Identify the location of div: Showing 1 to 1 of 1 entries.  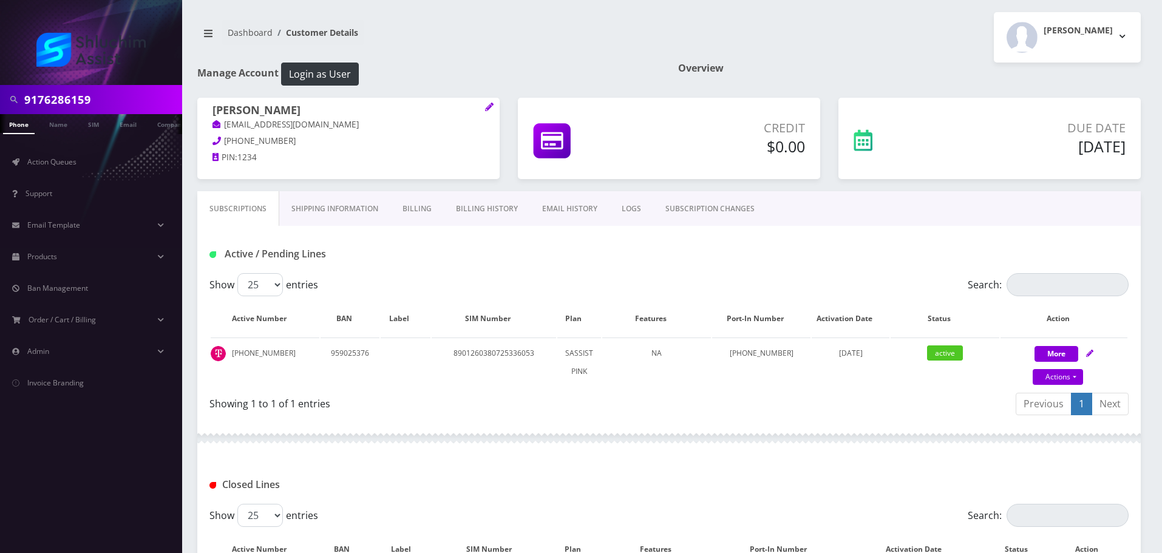
(435, 401).